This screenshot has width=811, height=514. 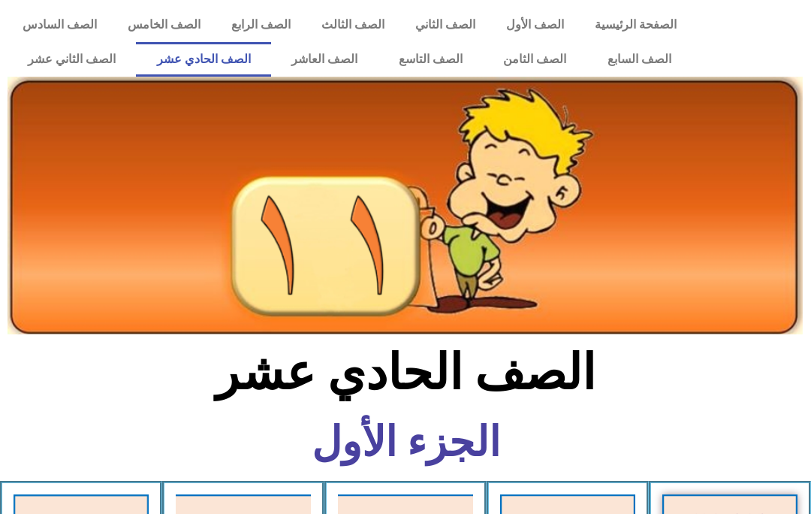 What do you see at coordinates (204, 59) in the screenshot?
I see `a: الصف الحادي عشر` at bounding box center [204, 59].